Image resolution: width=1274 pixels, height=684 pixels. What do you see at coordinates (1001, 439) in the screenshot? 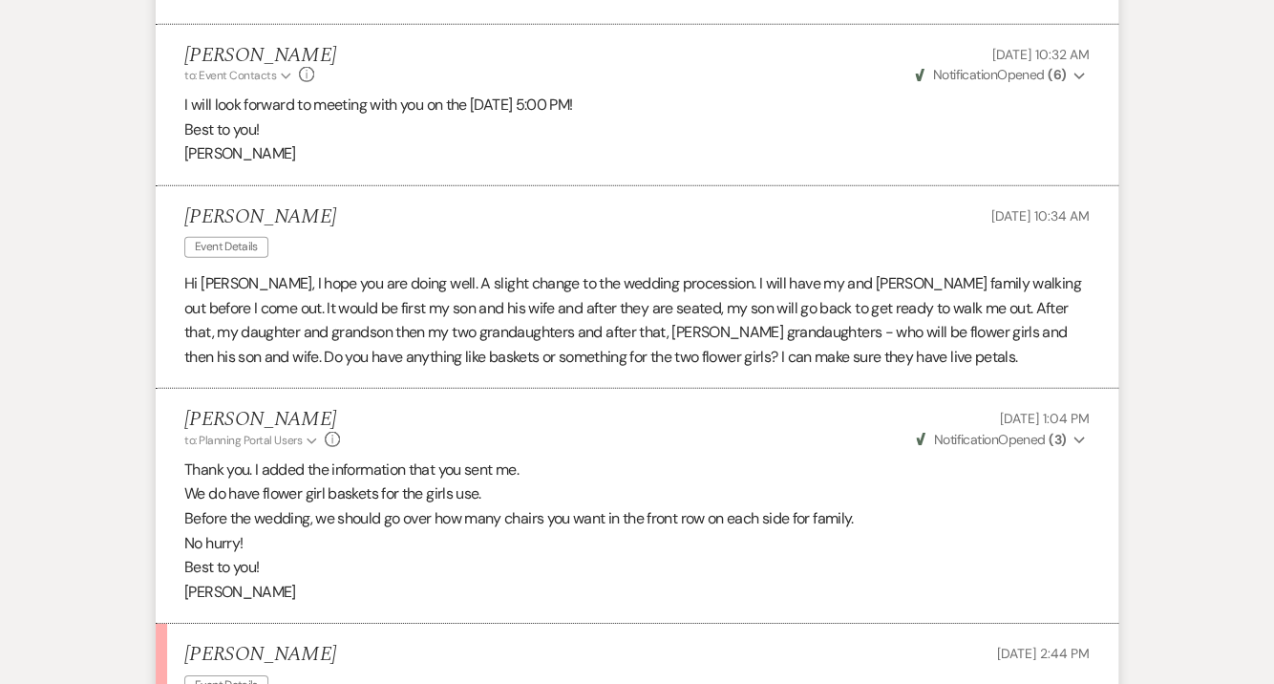
I see `button: NotificationOpened (3)` at bounding box center [1001, 439].